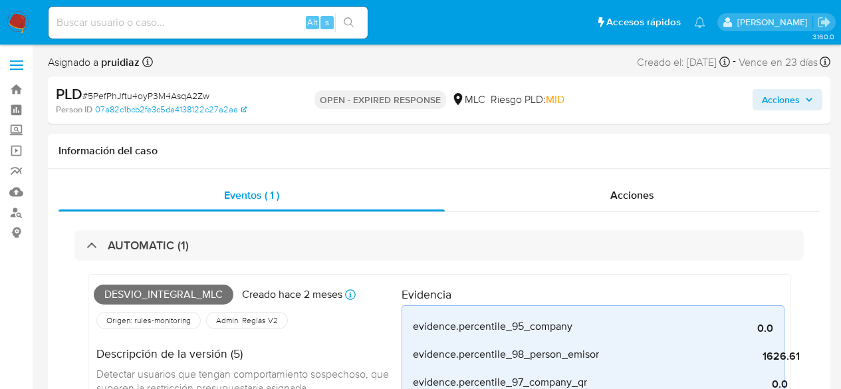 Image resolution: width=841 pixels, height=389 pixels. What do you see at coordinates (313, 22) in the screenshot?
I see `span: Alt` at bounding box center [313, 22].